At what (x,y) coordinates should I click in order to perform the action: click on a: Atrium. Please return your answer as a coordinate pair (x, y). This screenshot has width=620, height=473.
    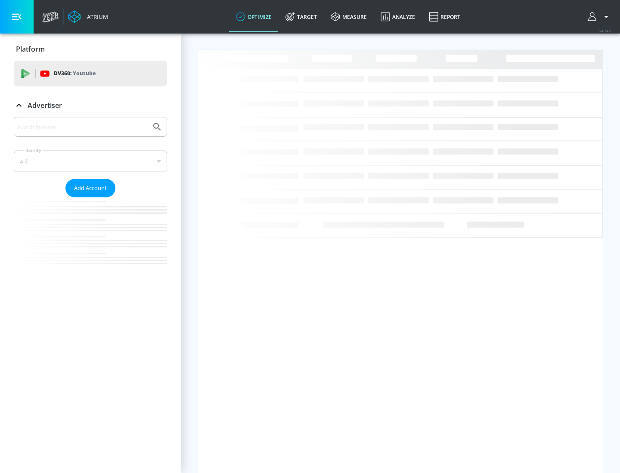
    Looking at the image, I should click on (88, 17).